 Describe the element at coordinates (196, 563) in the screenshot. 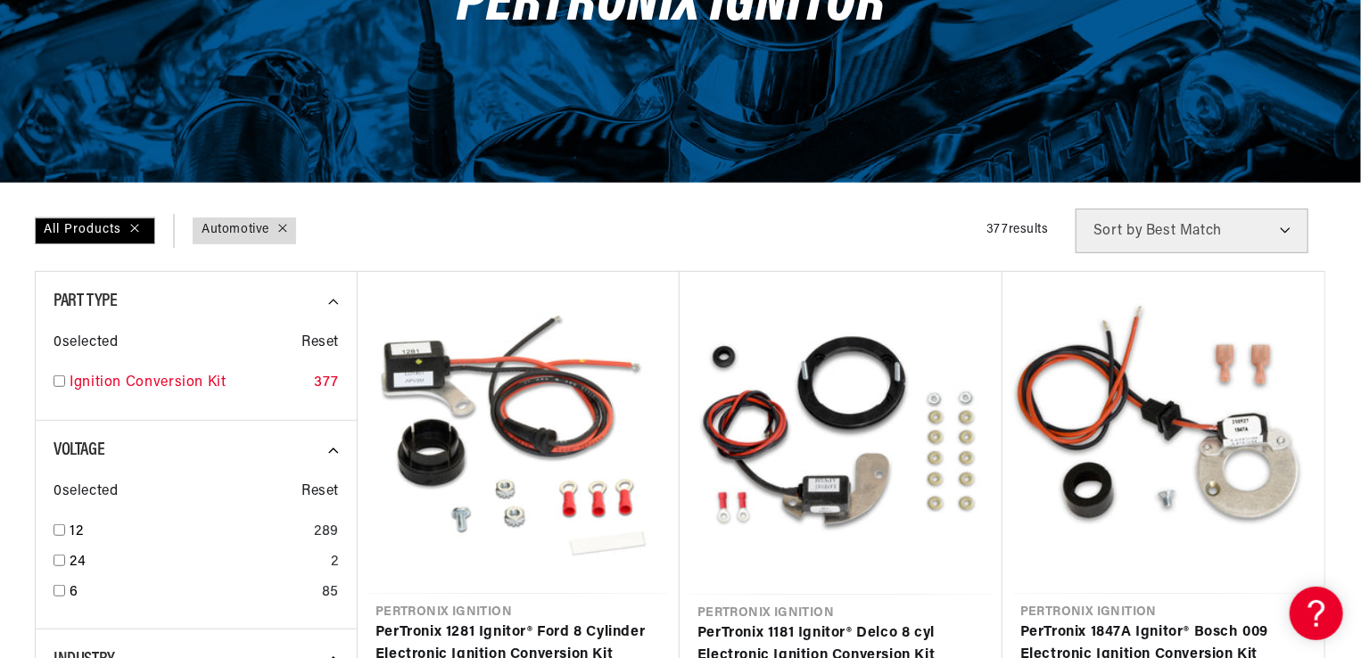

I see `a: 24` at that location.